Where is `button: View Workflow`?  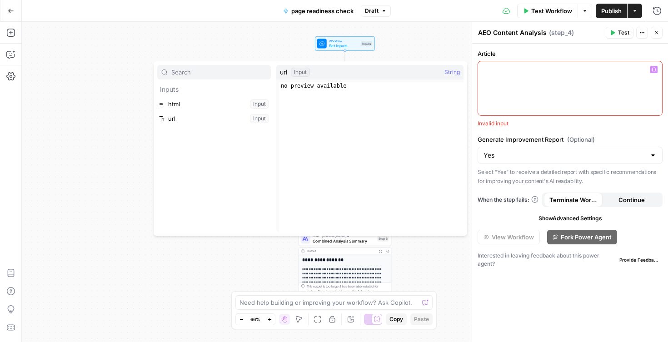
button: View Workflow is located at coordinates (509, 237).